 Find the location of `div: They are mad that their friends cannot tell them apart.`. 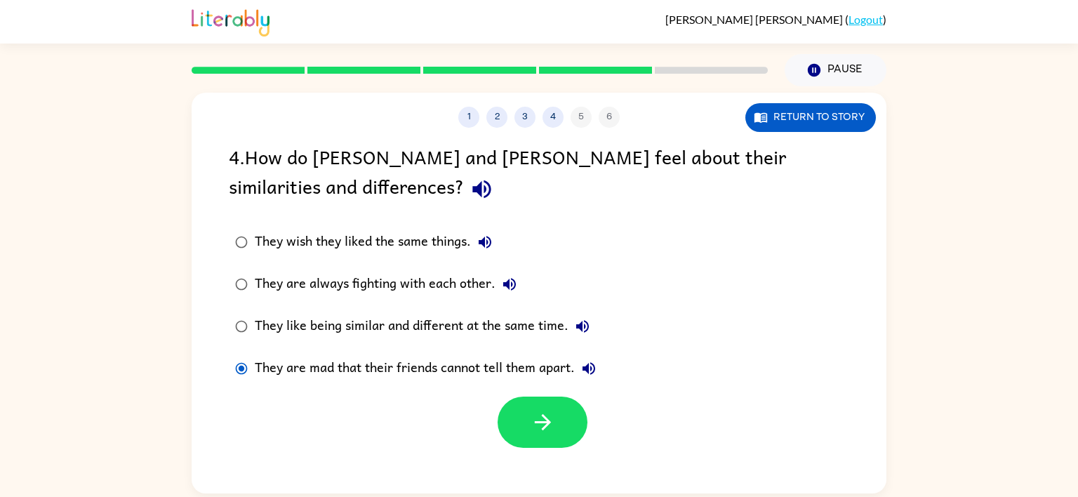

div: They are mad that their friends cannot tell them apart. is located at coordinates (429, 368).